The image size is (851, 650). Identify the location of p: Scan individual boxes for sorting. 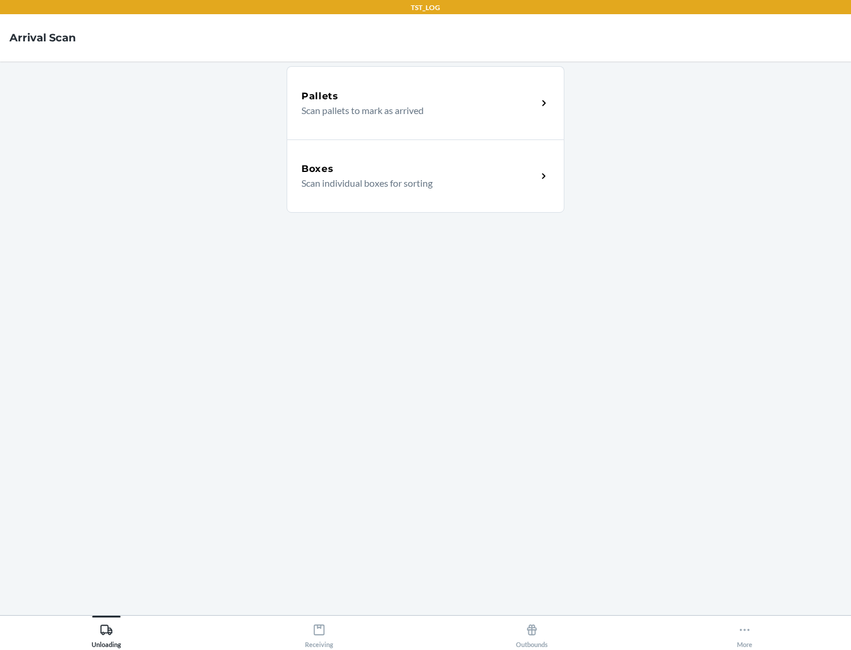
(414, 183).